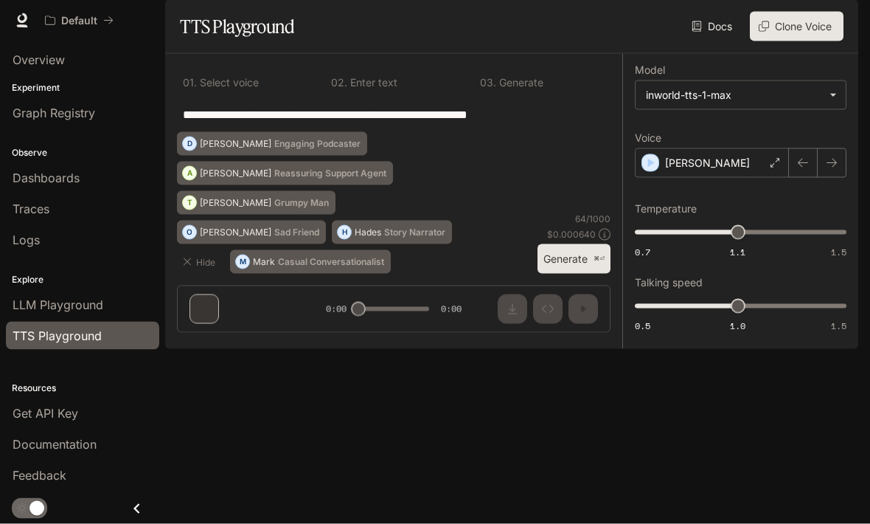  Describe the element at coordinates (392, 232) in the screenshot. I see `button: HHadesStory Narrator` at that location.